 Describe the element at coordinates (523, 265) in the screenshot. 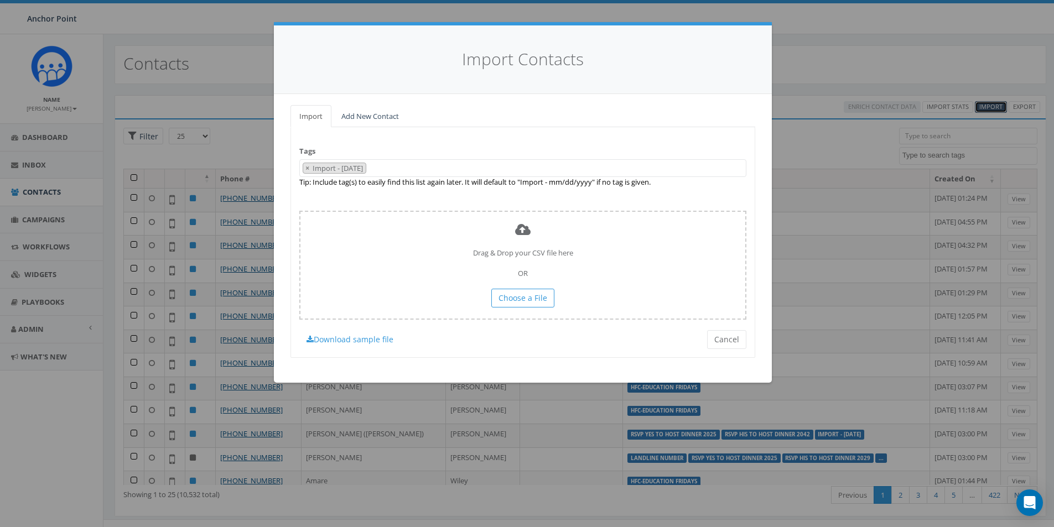

I see `div: Drag & Drop your CSV file here` at that location.